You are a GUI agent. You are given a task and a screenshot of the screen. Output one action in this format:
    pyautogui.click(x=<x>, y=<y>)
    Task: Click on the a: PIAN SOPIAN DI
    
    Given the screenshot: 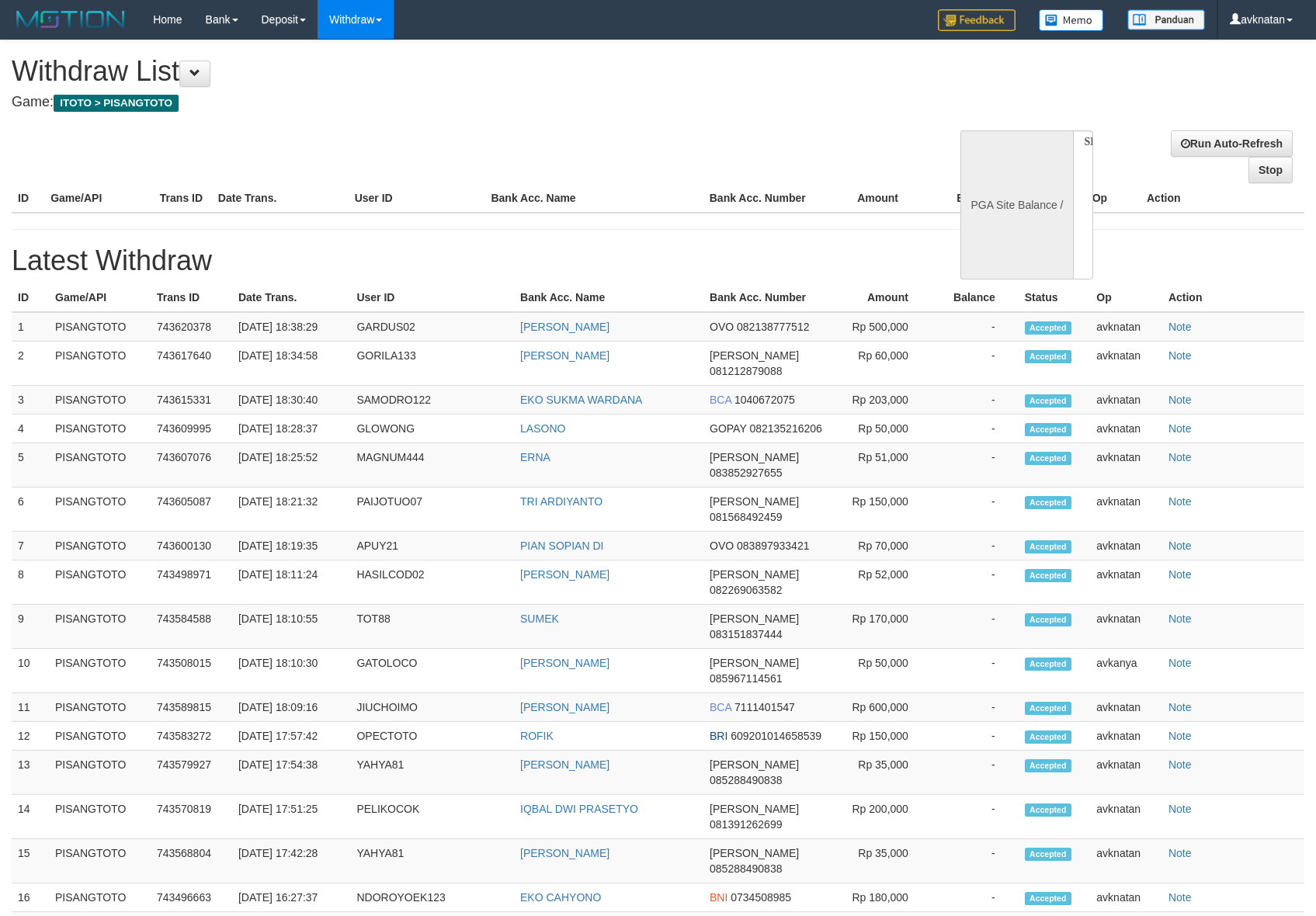 What is the action you would take?
    pyautogui.click(x=561, y=546)
    